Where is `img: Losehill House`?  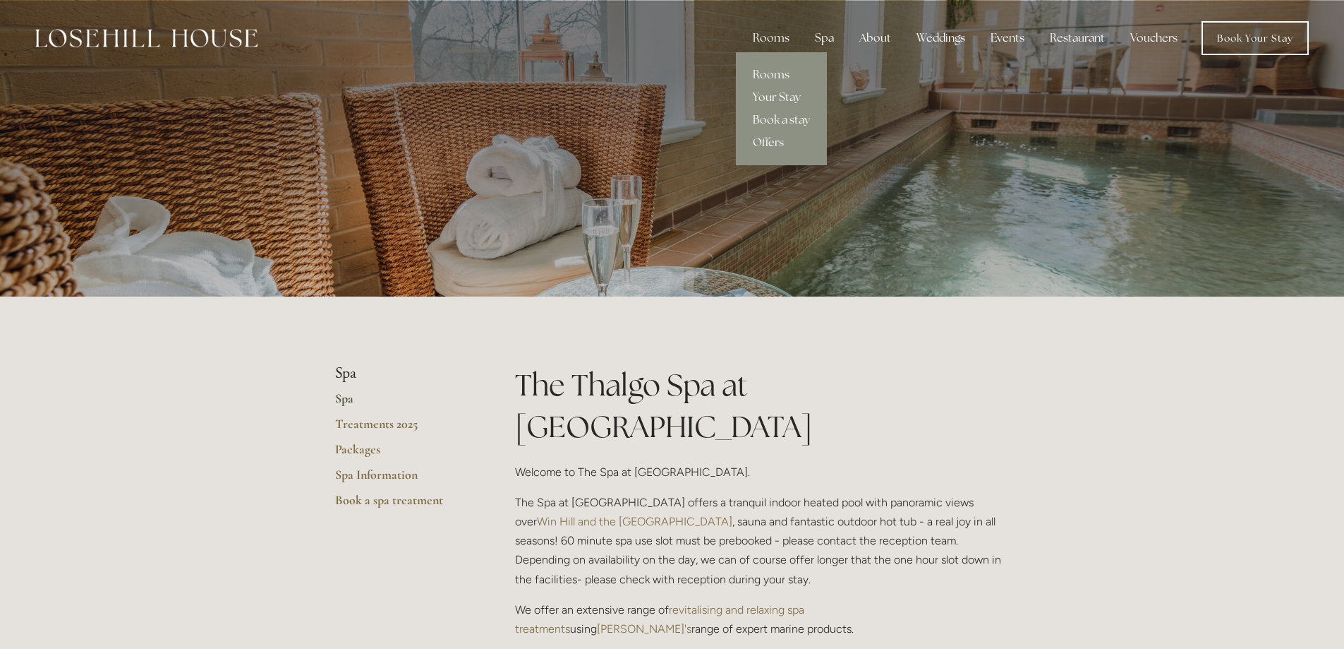
img: Losehill House is located at coordinates (146, 38).